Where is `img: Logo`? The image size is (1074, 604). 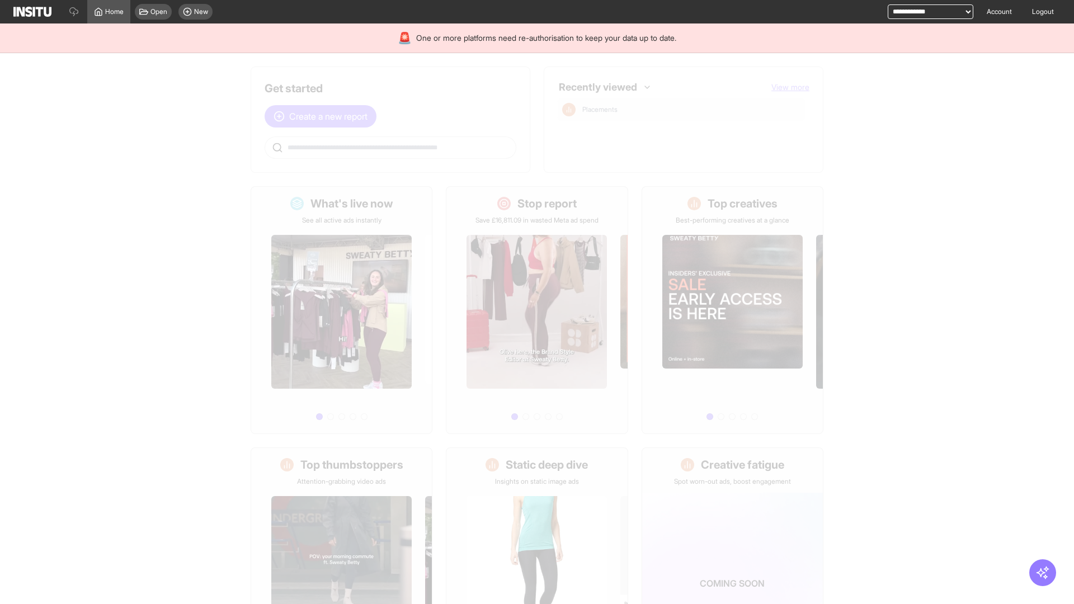
img: Logo is located at coordinates (32, 12).